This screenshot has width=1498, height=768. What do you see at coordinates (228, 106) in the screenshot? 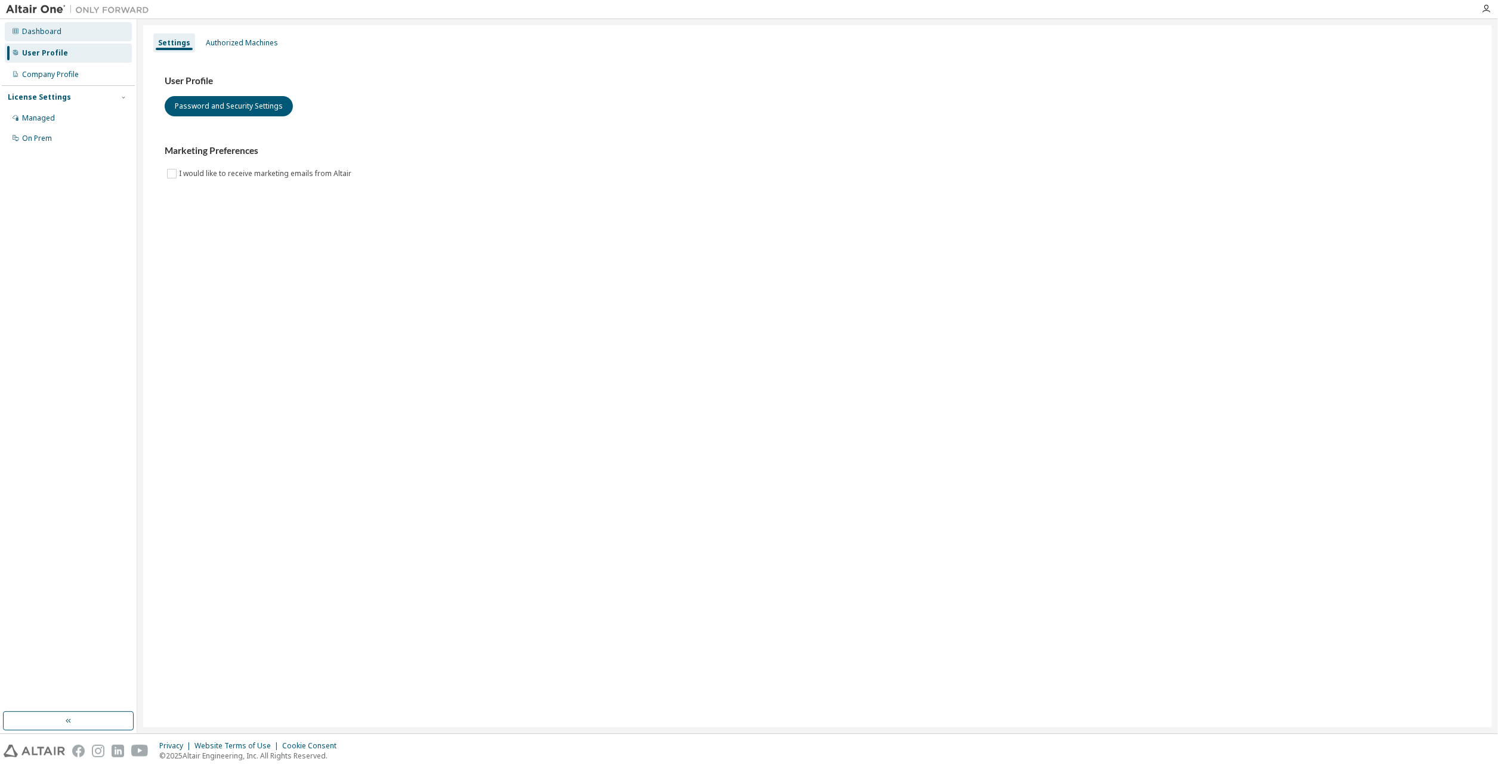
I see `button: Password and Security Settings` at bounding box center [228, 106].